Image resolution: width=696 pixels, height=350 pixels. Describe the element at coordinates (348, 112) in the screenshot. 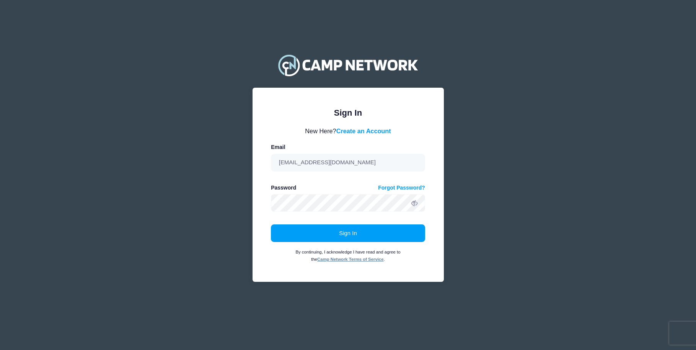

I see `div: Sign In` at that location.